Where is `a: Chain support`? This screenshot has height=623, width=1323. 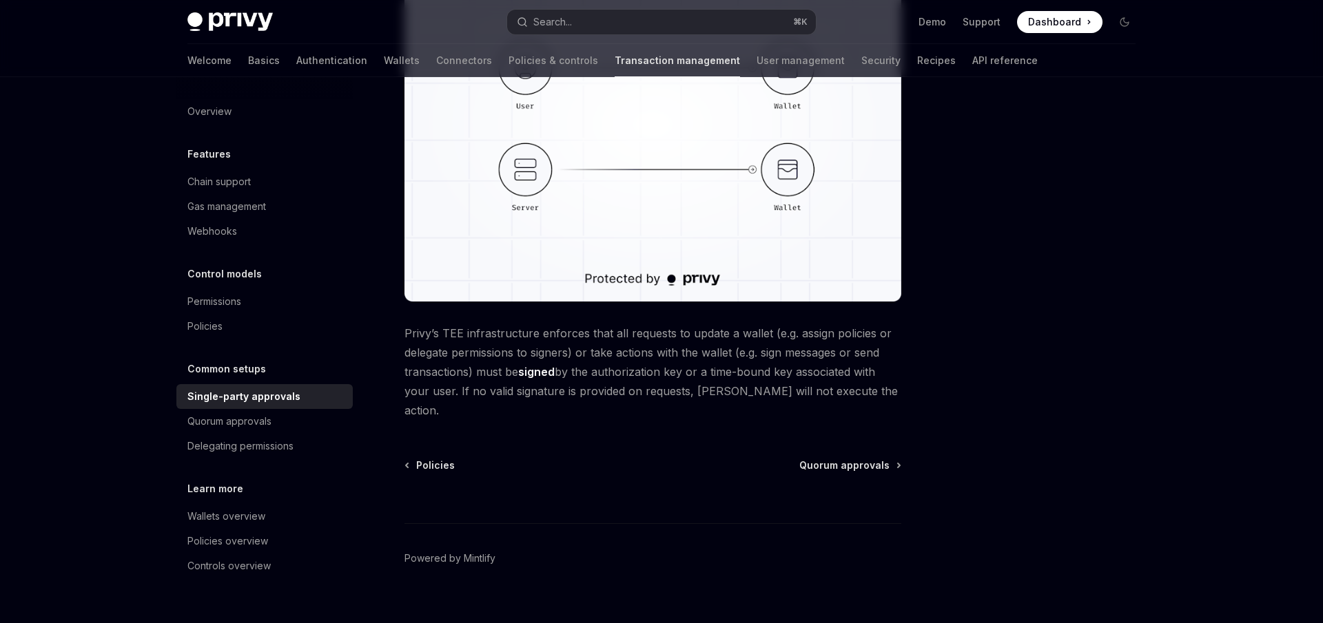 a: Chain support is located at coordinates (265, 182).